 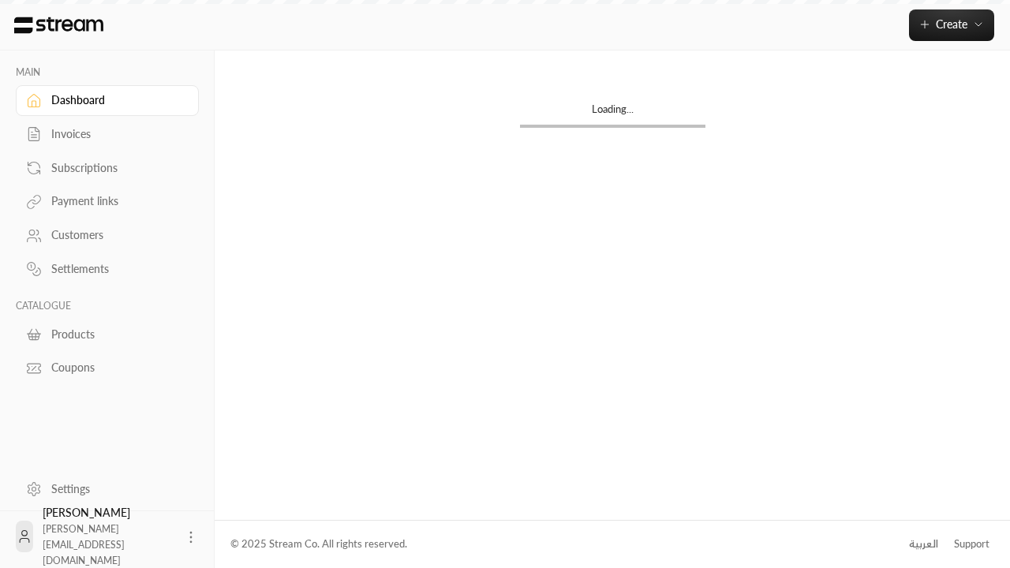 I want to click on p: CATALOGUE, so click(x=107, y=306).